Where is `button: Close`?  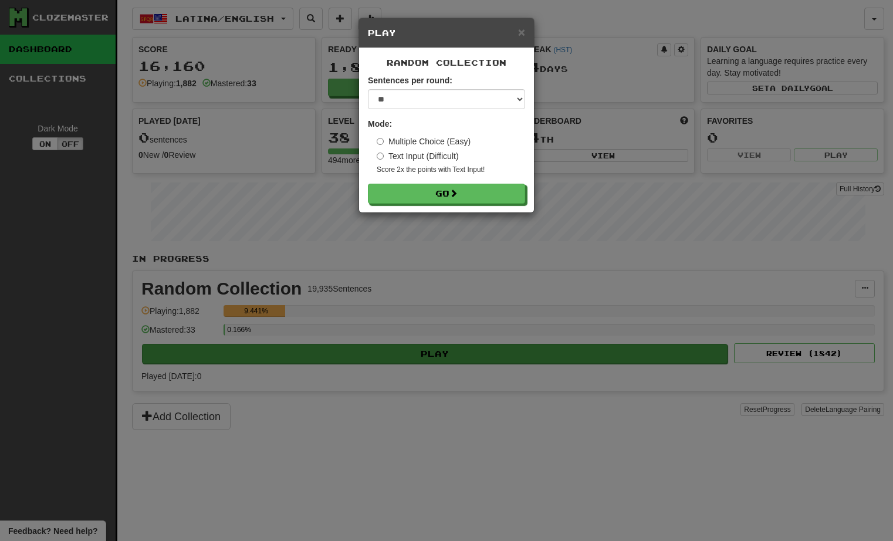
button: Close is located at coordinates (522, 32).